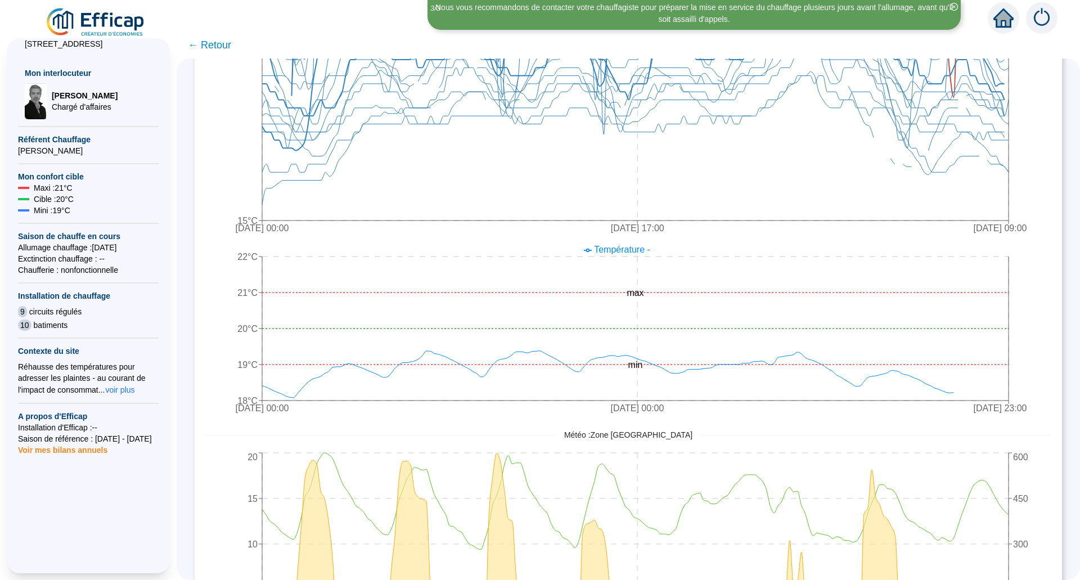 The height and width of the screenshot is (580, 1080). Describe the element at coordinates (88, 351) in the screenshot. I see `span: Contexte du site` at that location.